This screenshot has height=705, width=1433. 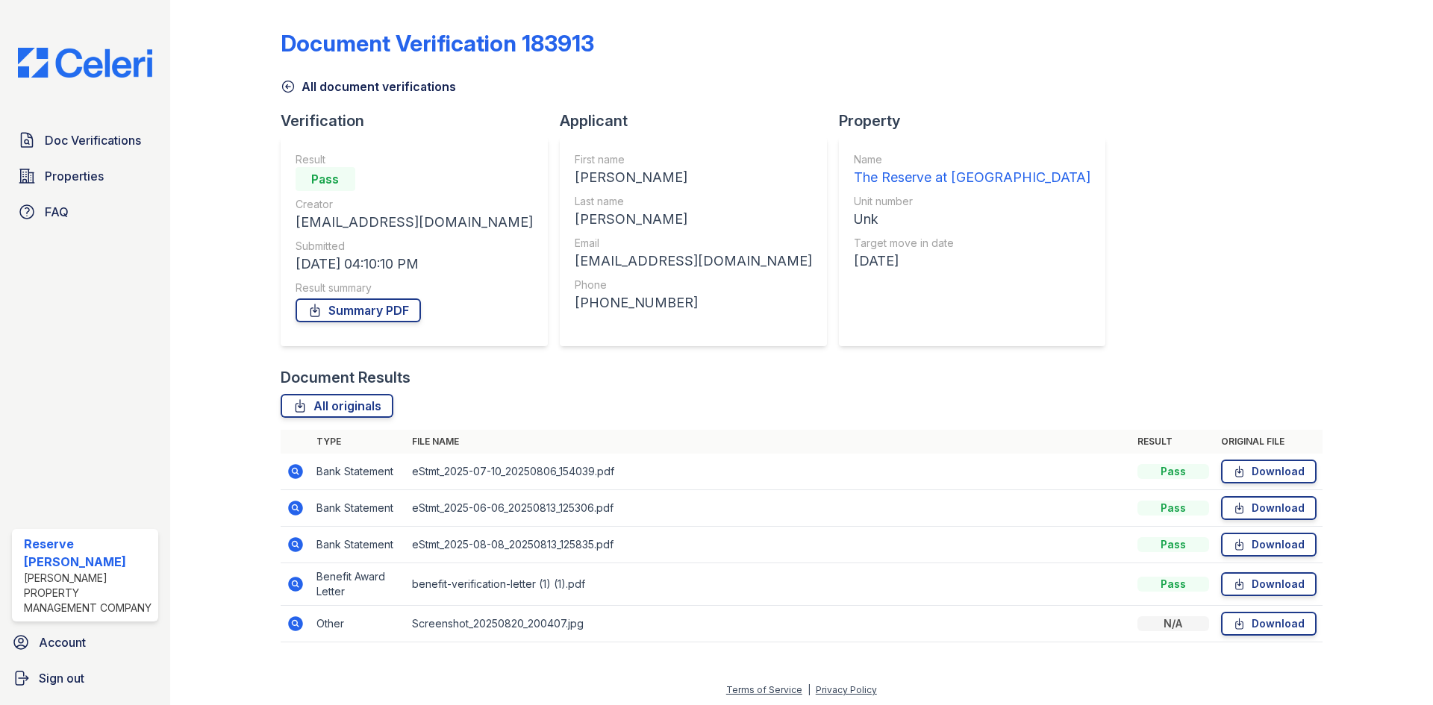 I want to click on td: Other, so click(x=358, y=624).